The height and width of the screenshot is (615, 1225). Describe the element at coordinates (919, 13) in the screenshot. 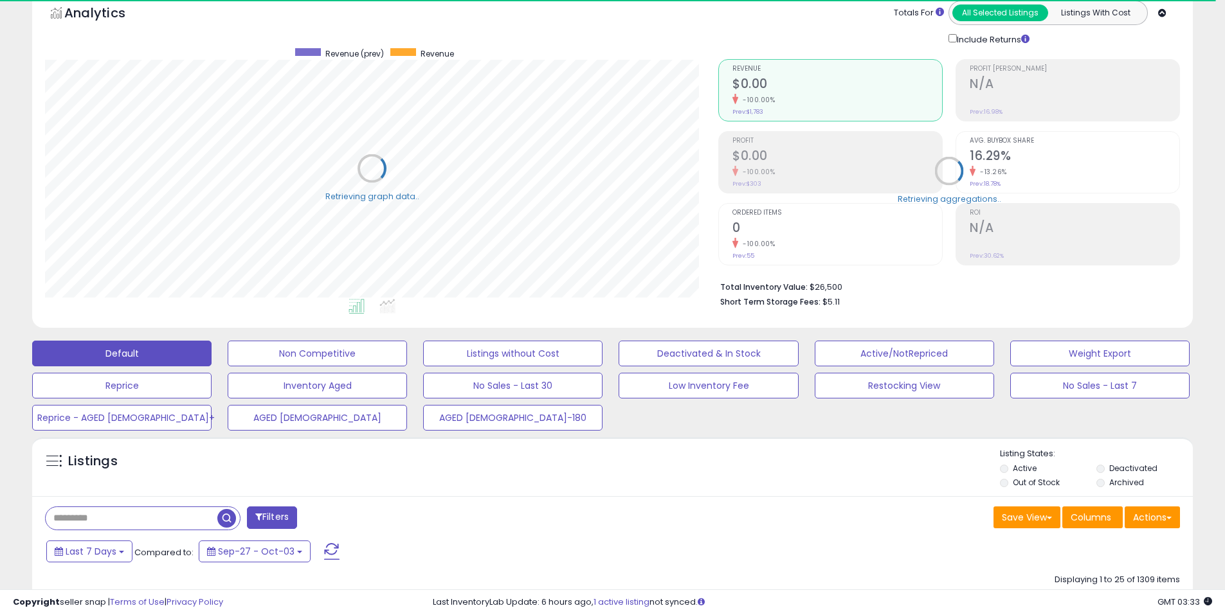

I see `div: Totals For` at that location.